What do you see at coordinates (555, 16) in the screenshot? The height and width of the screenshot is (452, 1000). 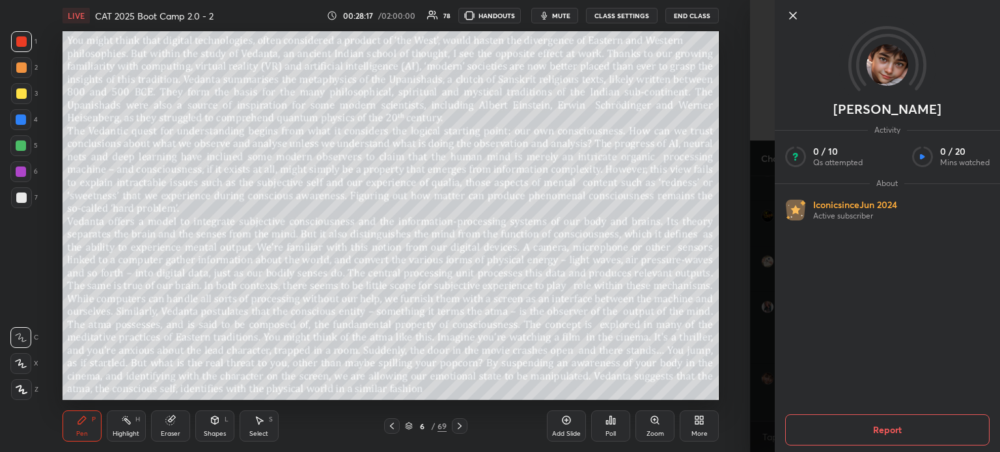 I see `button: mute` at bounding box center [555, 16].